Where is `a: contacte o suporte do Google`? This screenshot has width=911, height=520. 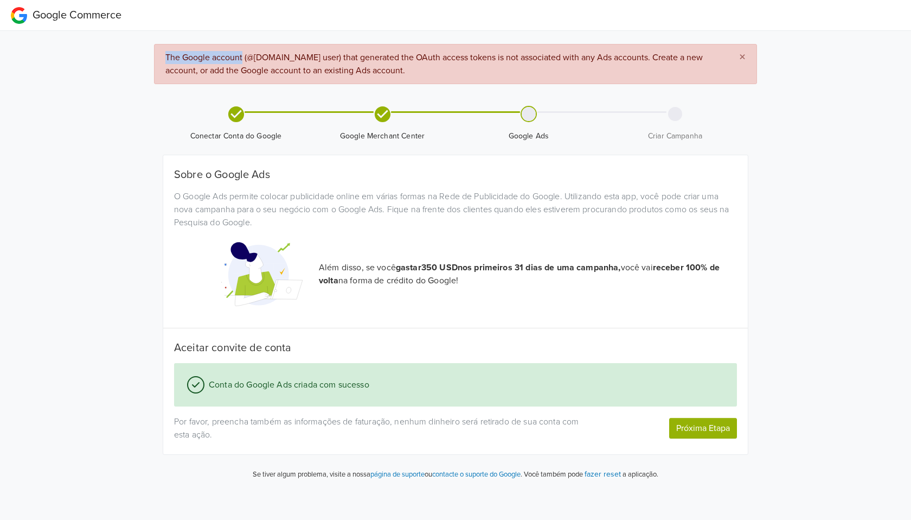 a: contacte o suporte do Google is located at coordinates (476, 474).